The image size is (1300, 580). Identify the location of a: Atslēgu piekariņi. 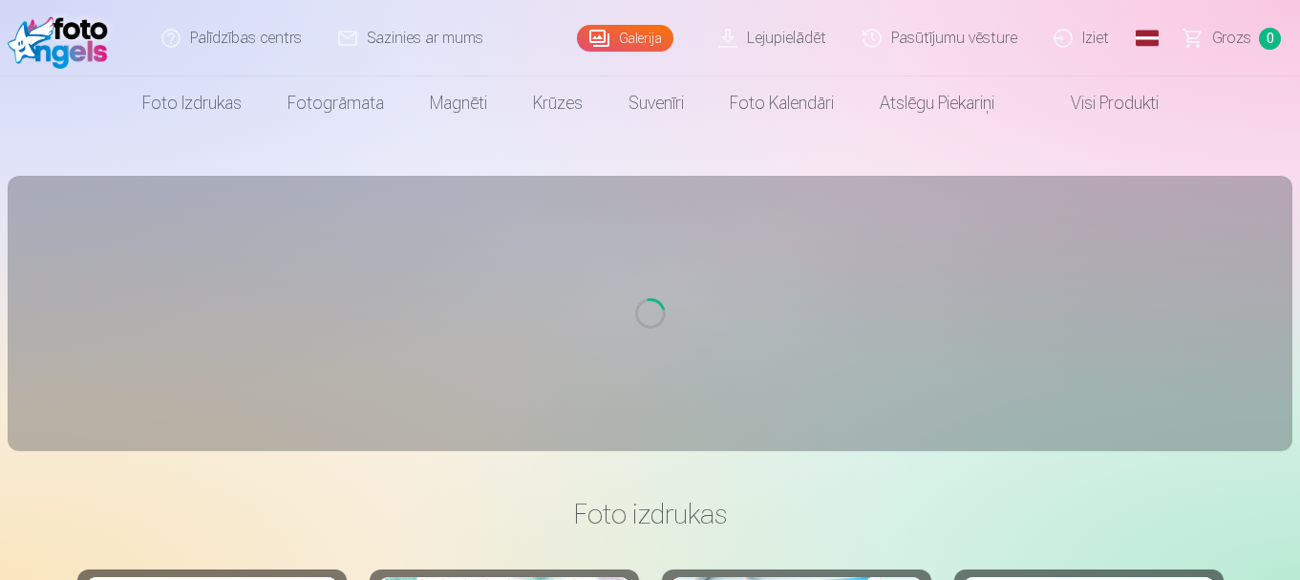
(937, 103).